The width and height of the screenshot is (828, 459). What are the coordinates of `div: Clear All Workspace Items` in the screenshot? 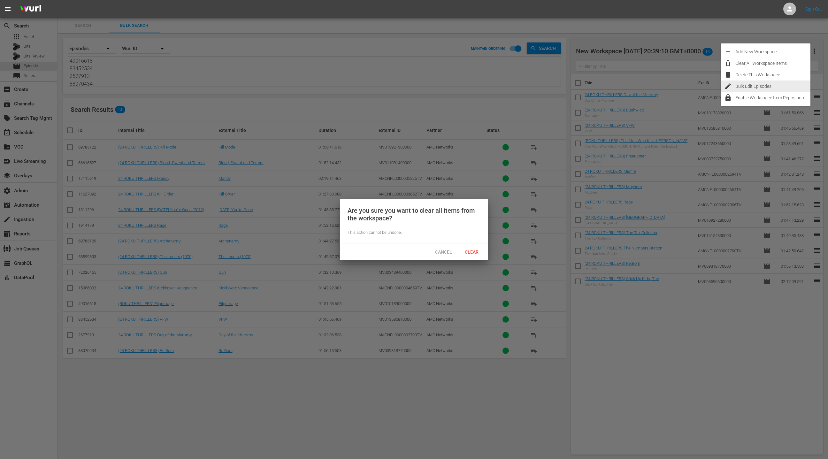 It's located at (772, 63).